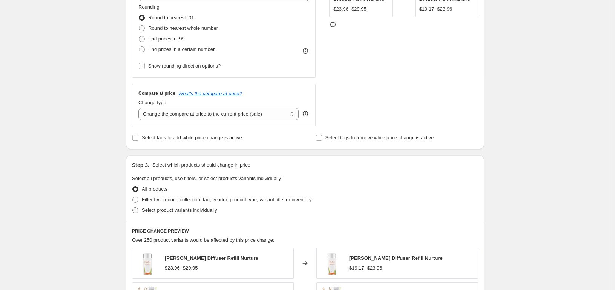 The width and height of the screenshot is (615, 290). I want to click on span: Over 250 product variants would be affected by this price change:, so click(203, 239).